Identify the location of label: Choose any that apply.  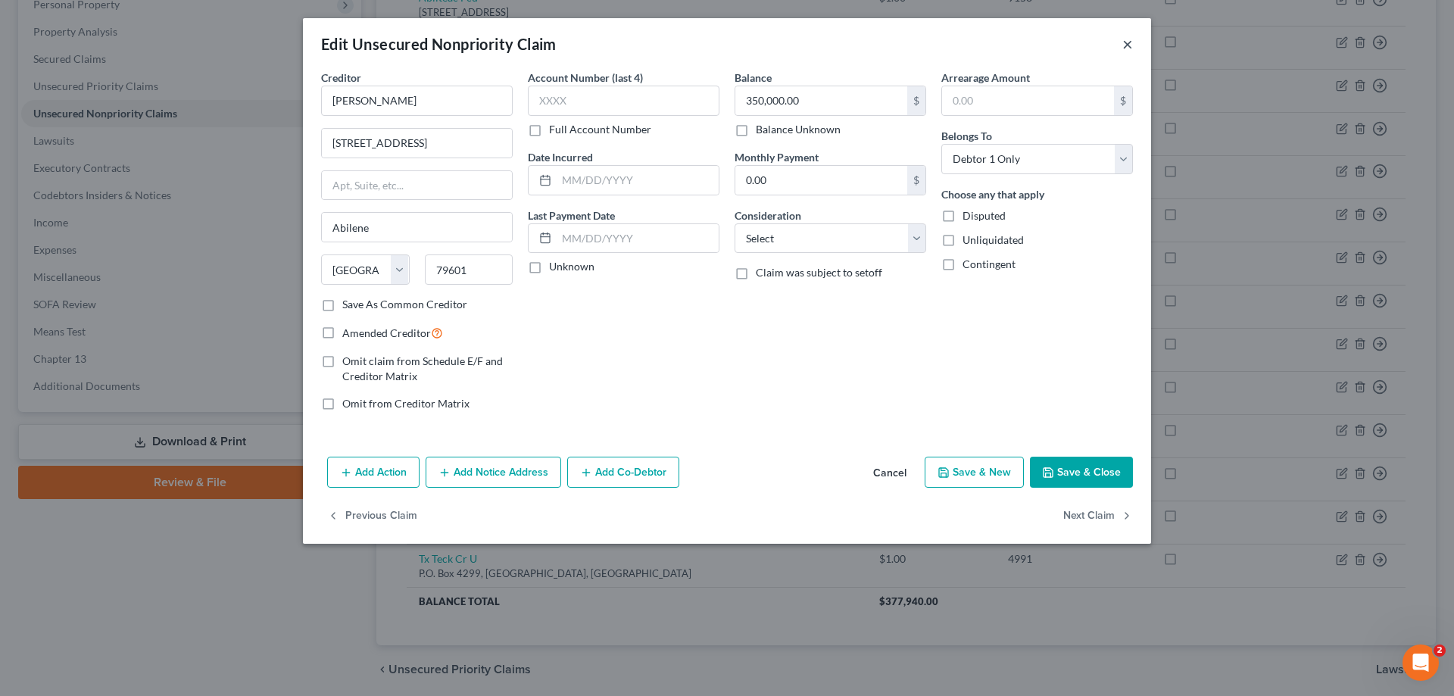
(993, 194).